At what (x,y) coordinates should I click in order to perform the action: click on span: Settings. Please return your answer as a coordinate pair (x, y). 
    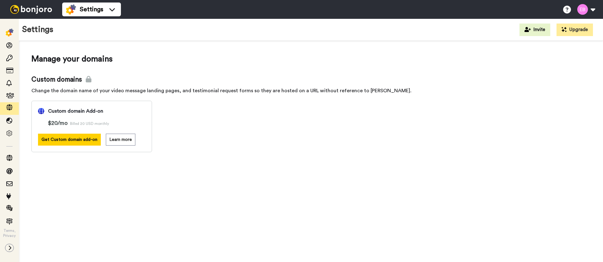
    Looking at the image, I should click on (91, 9).